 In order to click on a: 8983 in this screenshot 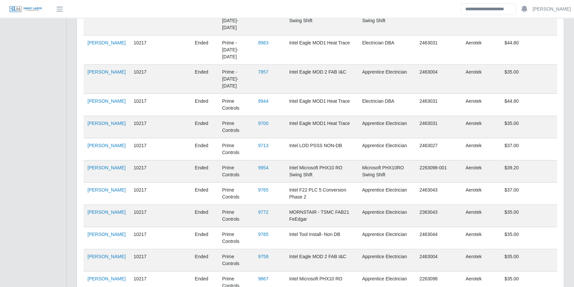, I will do `click(263, 43)`.